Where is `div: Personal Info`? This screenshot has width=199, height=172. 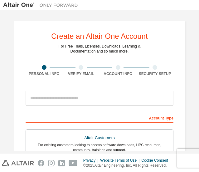
div: Personal Info is located at coordinates (44, 74).